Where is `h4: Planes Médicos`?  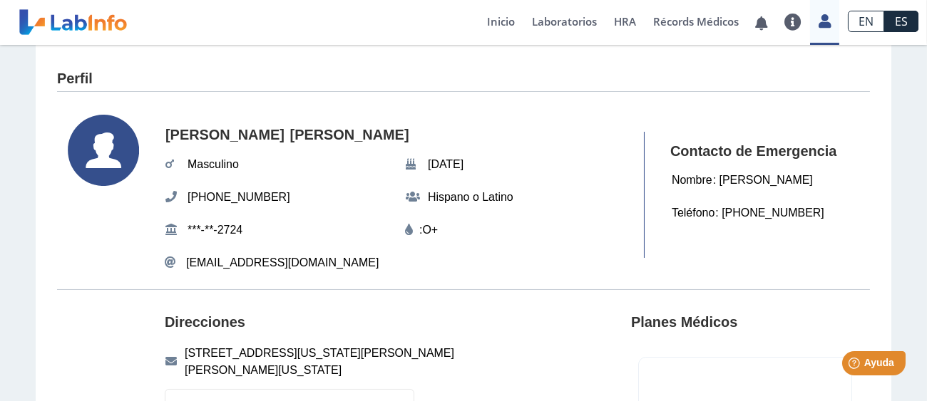 h4: Planes Médicos is located at coordinates (684, 323).